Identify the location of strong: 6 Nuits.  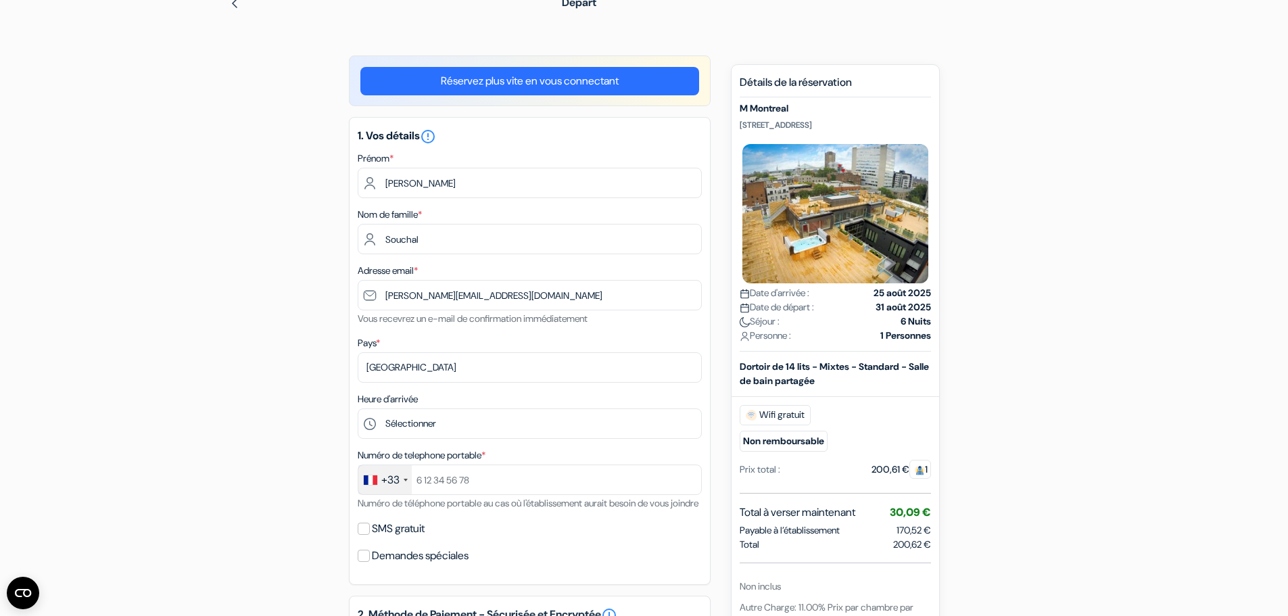
(915, 321).